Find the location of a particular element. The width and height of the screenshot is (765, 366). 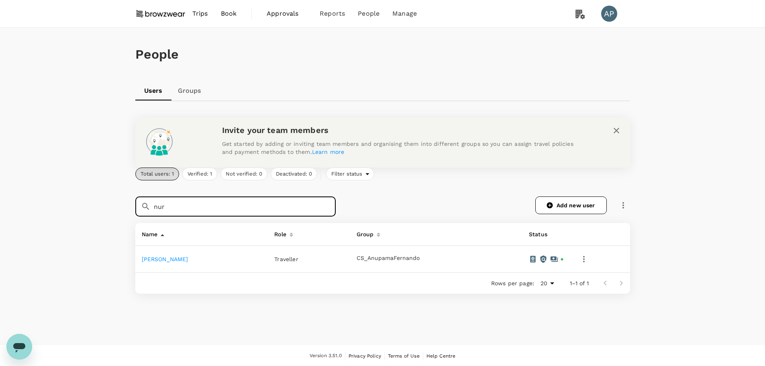

button: close is located at coordinates (616, 130).